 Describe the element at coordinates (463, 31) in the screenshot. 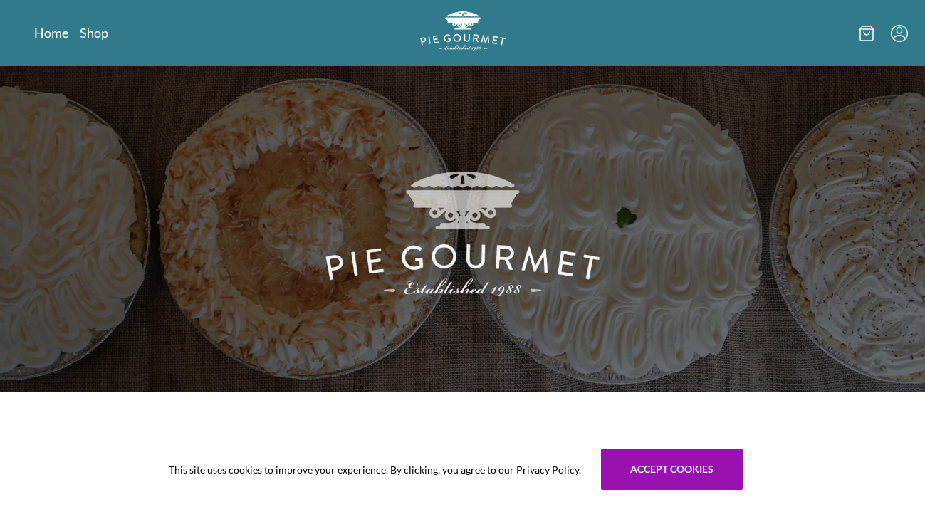

I see `img: logo` at that location.